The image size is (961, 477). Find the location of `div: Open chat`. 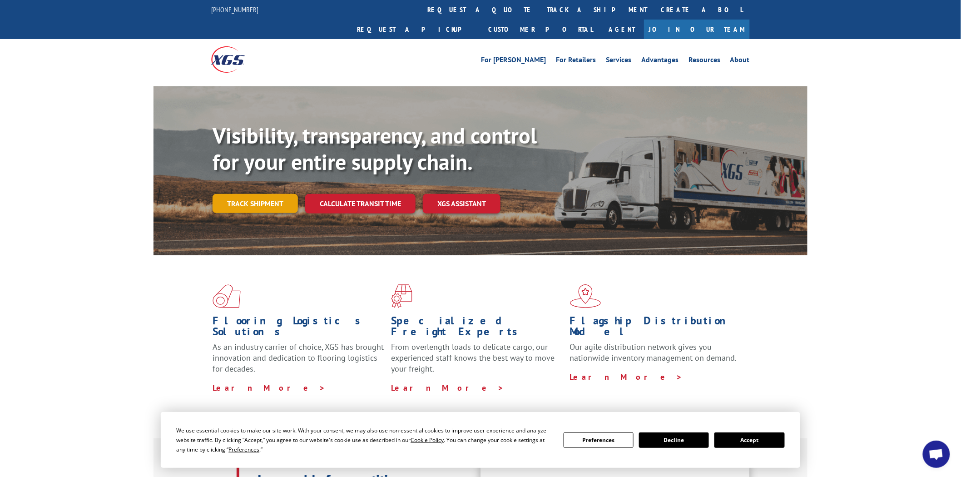

div: Open chat is located at coordinates (936, 454).